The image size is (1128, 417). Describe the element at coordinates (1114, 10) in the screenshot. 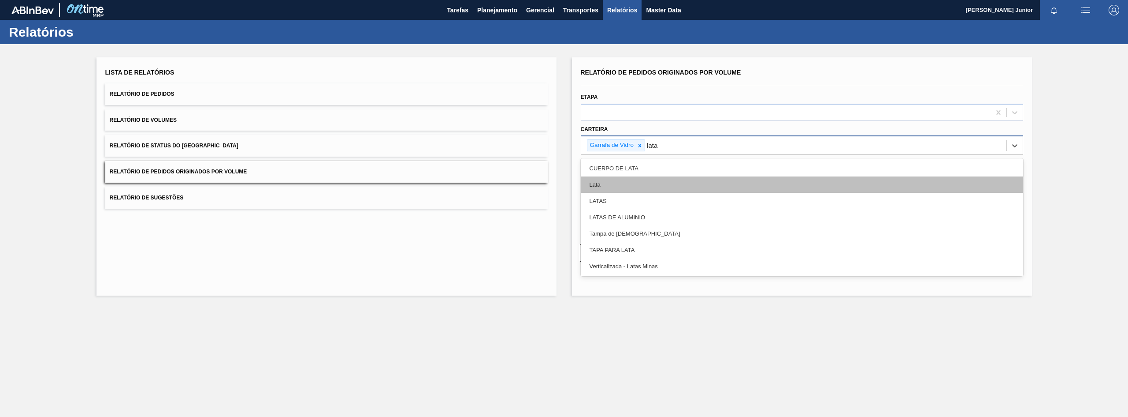

I see `img: Logout` at that location.